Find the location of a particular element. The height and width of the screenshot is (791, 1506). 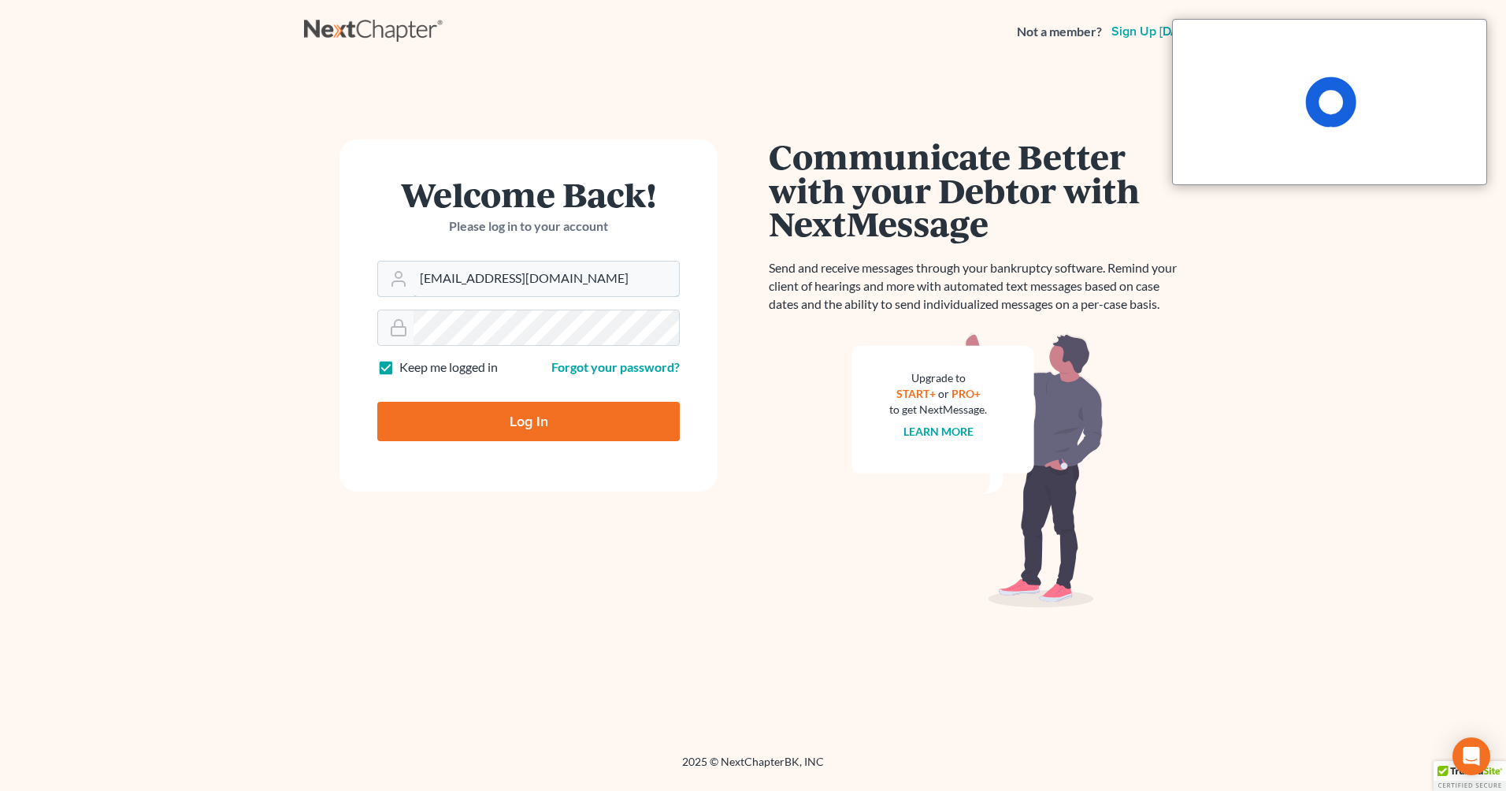

h1: Communicate Better with your Debtor with NextMessage is located at coordinates (978, 190).